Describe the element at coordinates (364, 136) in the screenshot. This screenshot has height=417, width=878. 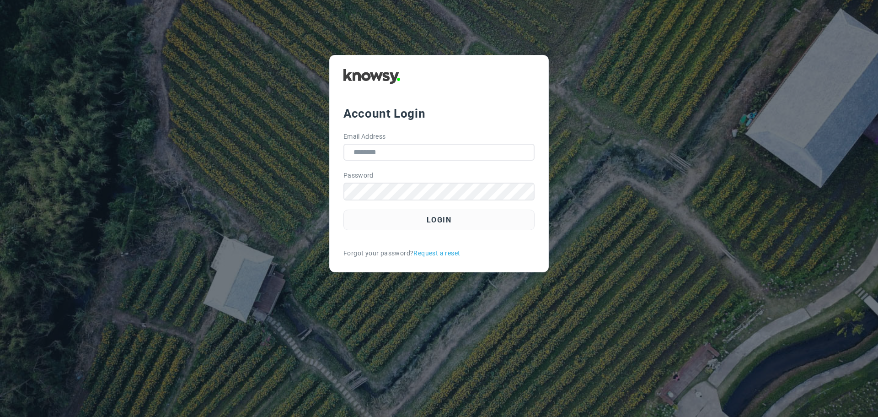
I see `label: Email Address` at that location.